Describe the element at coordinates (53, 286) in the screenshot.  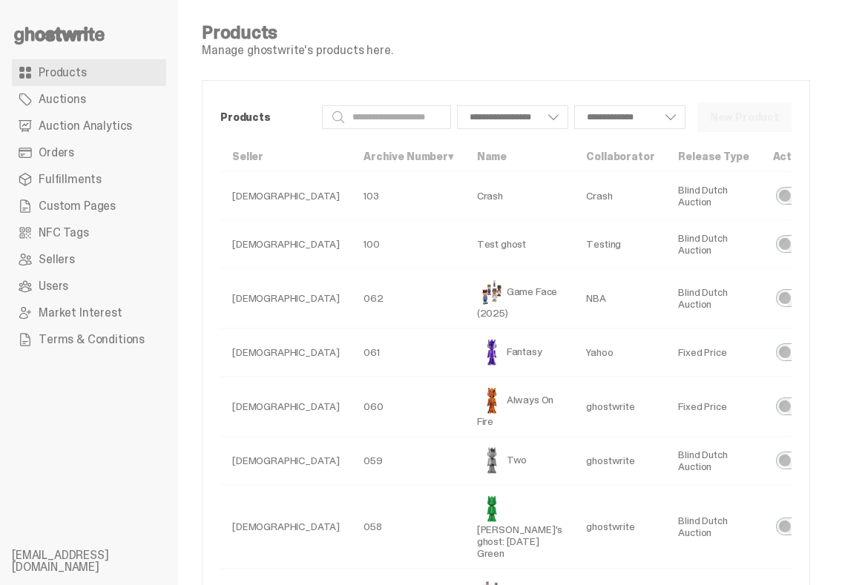
I see `span: Users` at that location.